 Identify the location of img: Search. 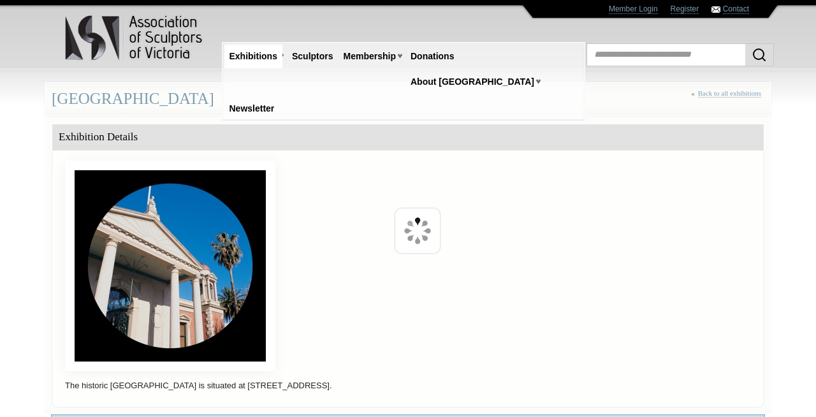
(760, 55).